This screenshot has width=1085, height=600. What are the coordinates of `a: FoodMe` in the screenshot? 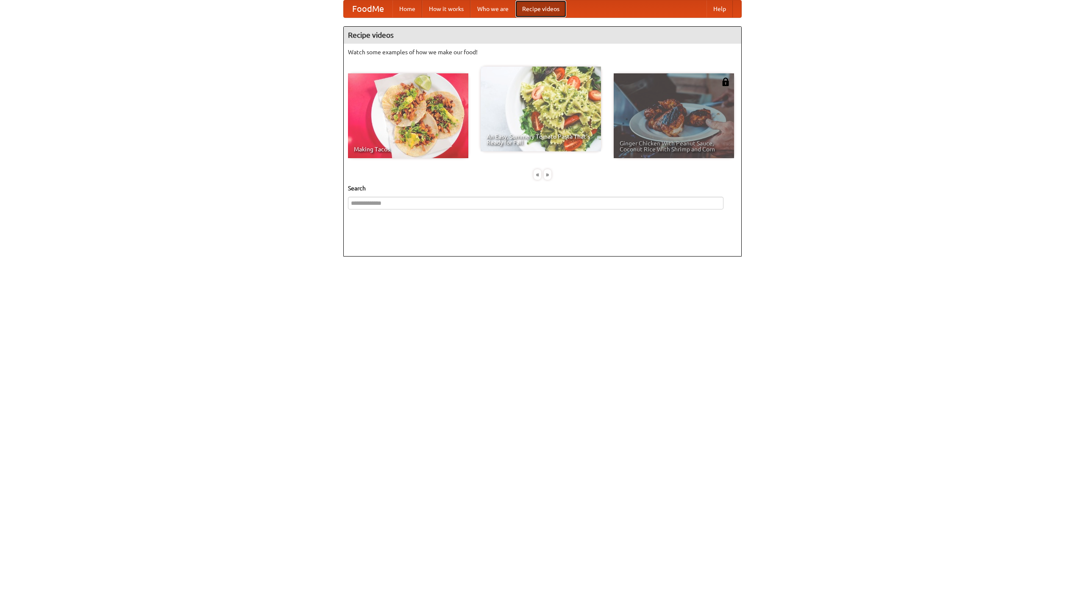 It's located at (368, 9).